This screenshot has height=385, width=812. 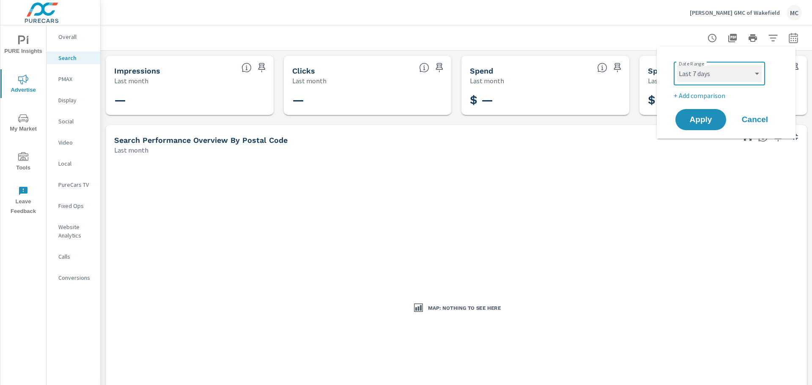 I want to click on h5: Clicks, so click(x=304, y=71).